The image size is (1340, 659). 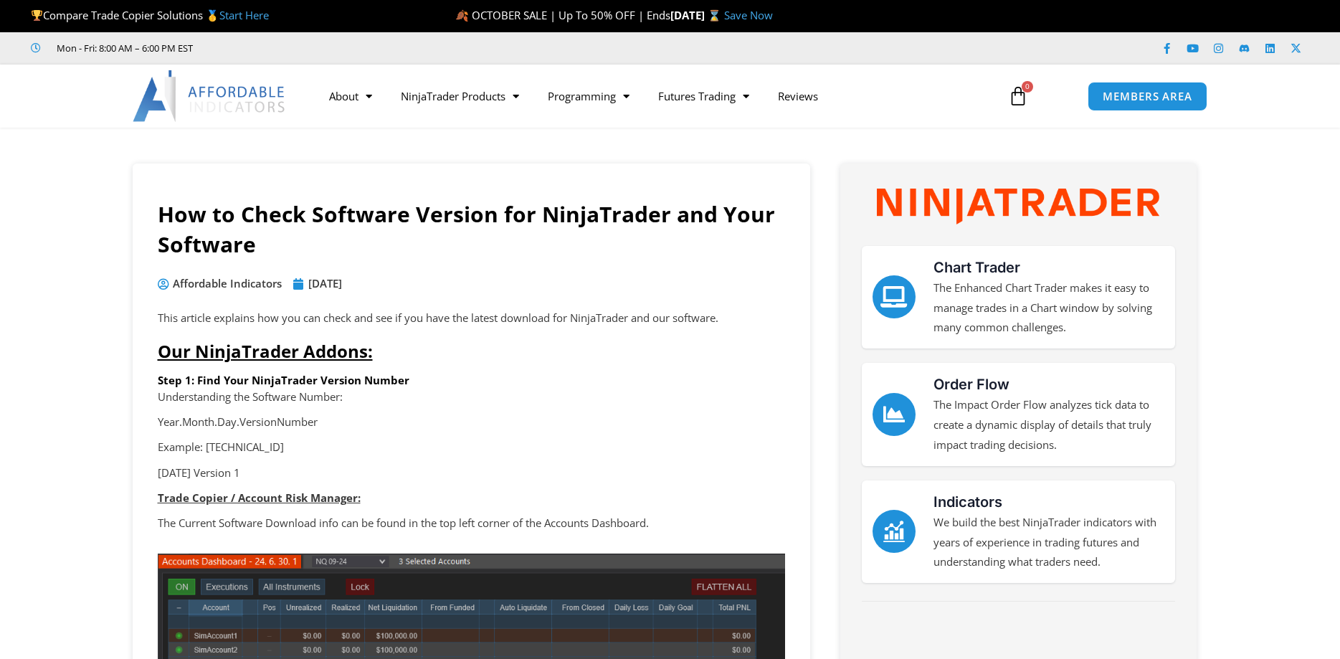 I want to click on span: 🍂 OCTOBER SALE | Up To 50% OFF | Ends, so click(x=563, y=15).